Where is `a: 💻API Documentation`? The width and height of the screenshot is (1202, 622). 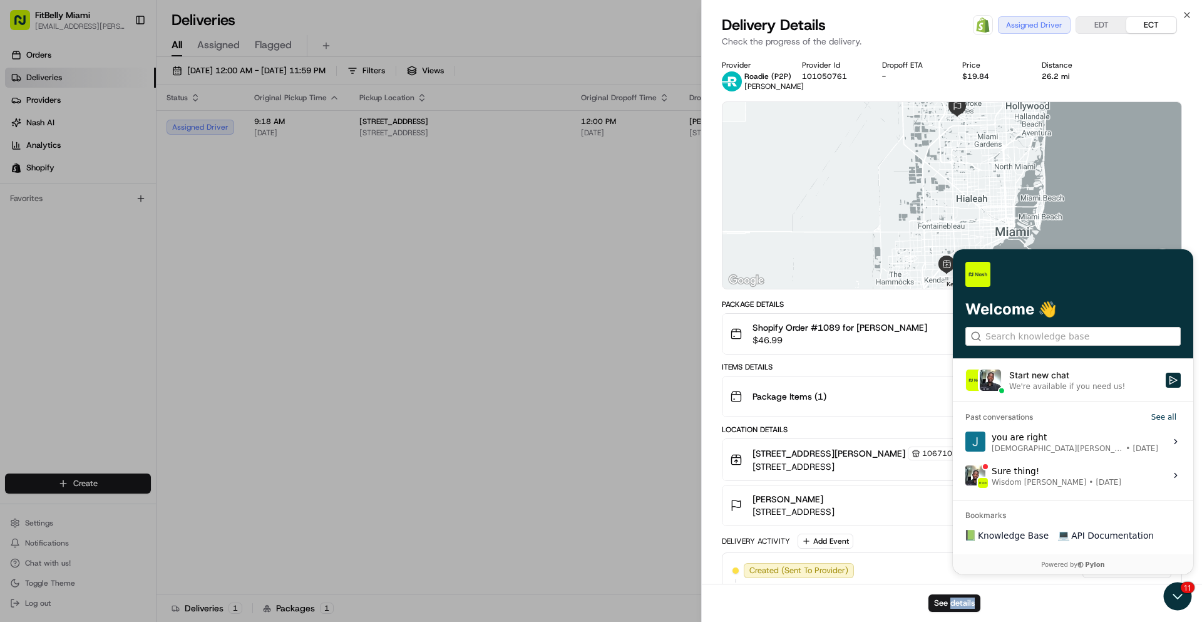
a: 💻API Documentation is located at coordinates (153, 286).